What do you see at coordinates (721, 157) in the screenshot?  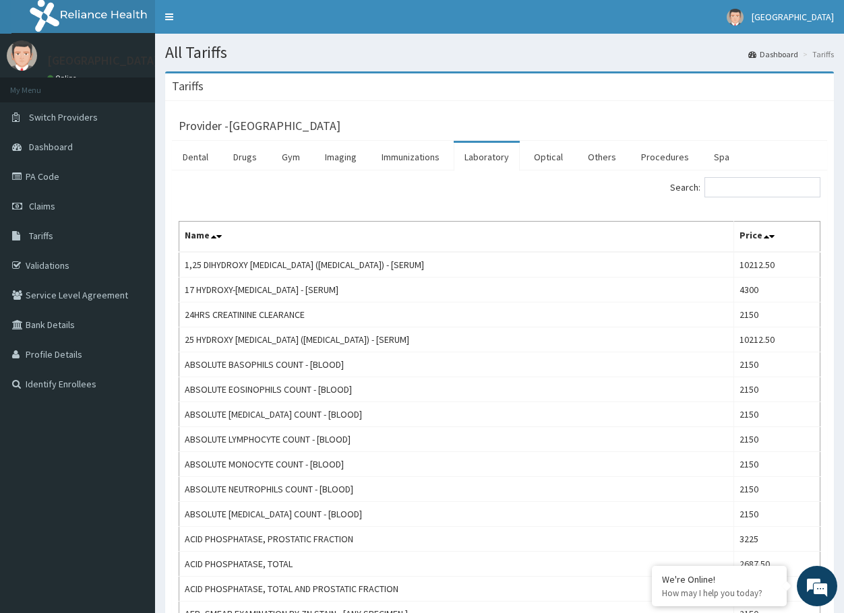 I see `a: Spa` at bounding box center [721, 157].